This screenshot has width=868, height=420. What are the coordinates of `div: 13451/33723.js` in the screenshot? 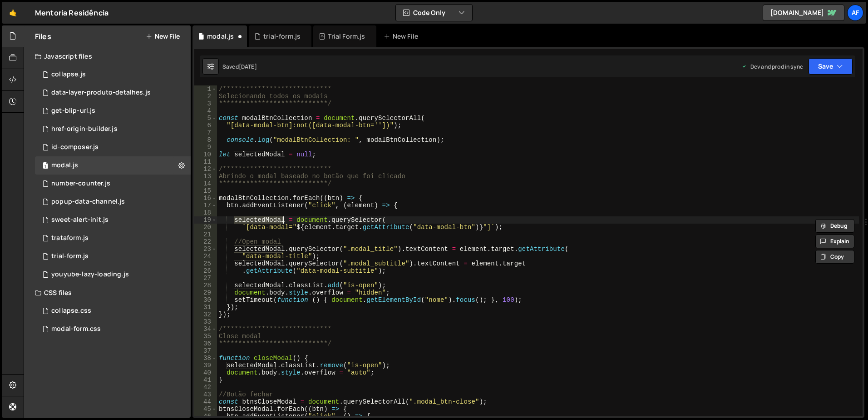 It's located at (113, 183).